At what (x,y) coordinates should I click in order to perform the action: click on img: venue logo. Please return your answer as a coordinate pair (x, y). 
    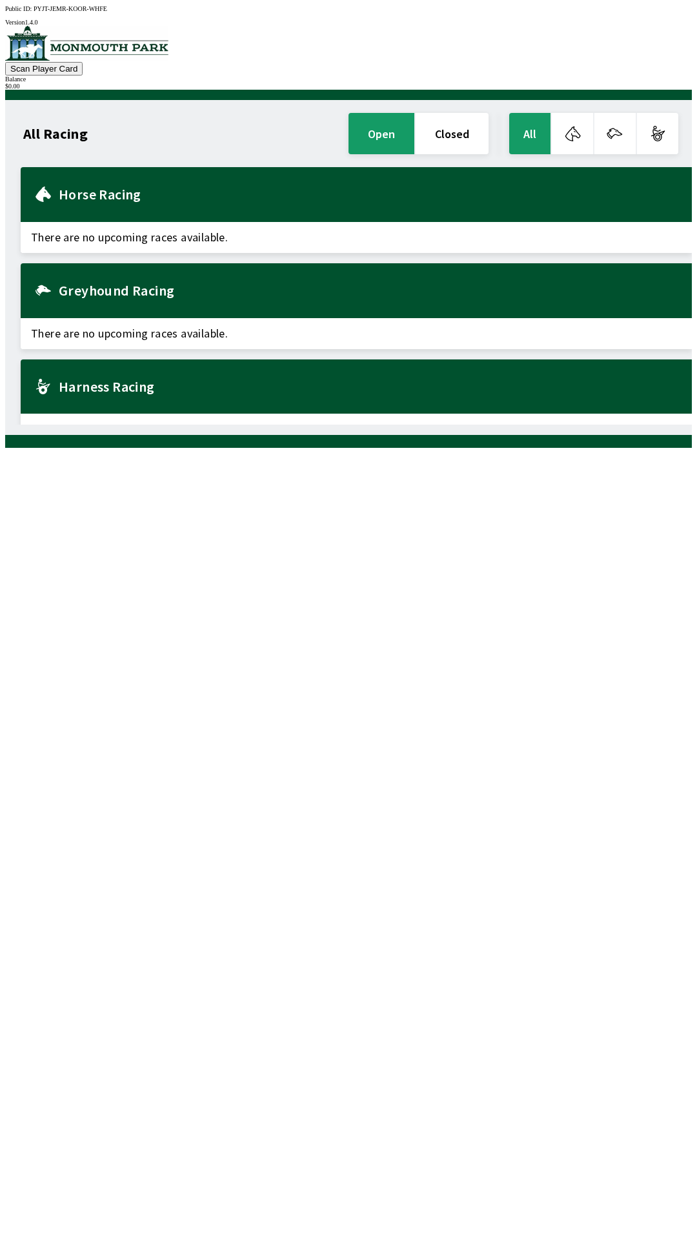
    Looking at the image, I should click on (86, 43).